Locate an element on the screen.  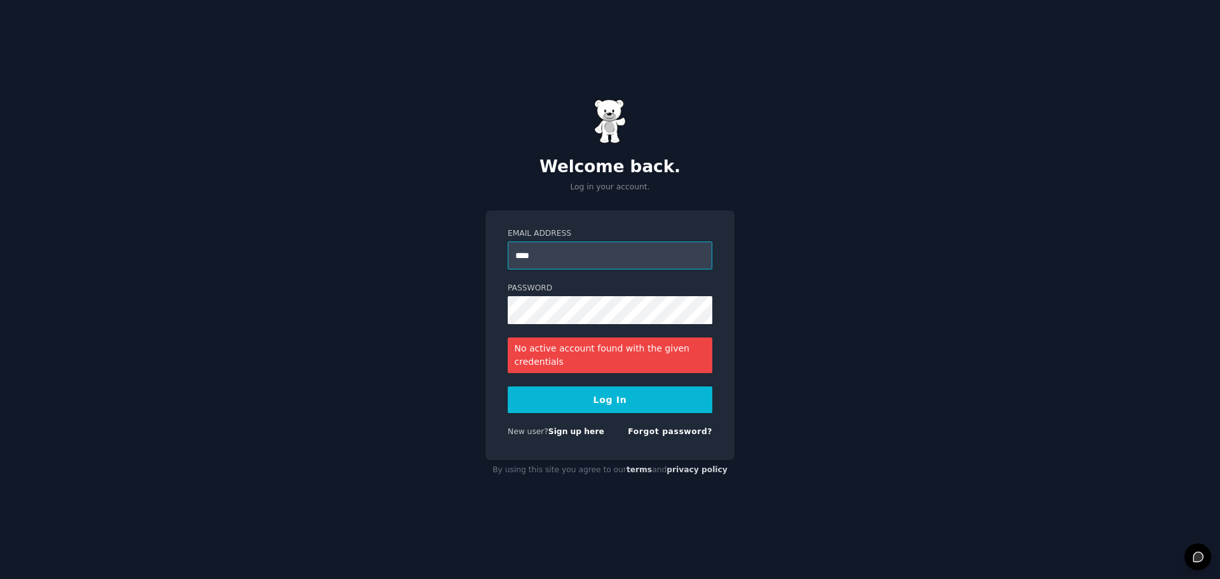
a: Sign up here is located at coordinates (576, 431).